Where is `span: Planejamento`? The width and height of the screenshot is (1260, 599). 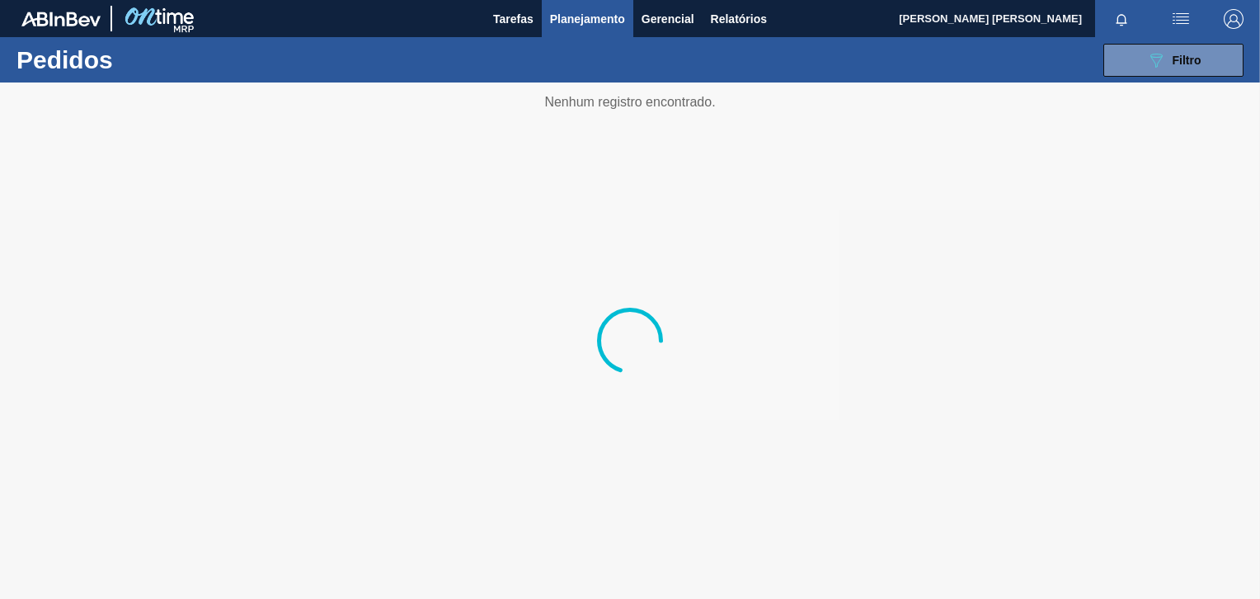
span: Planejamento is located at coordinates (587, 19).